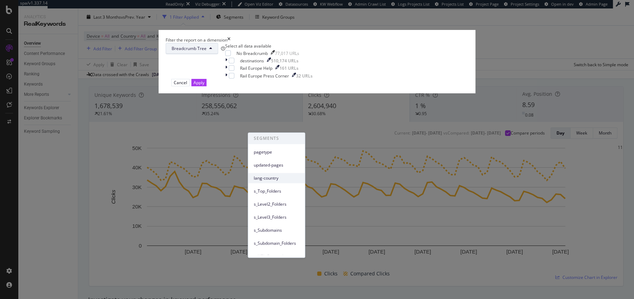 This screenshot has width=634, height=299. I want to click on div: modal, so click(317, 62).